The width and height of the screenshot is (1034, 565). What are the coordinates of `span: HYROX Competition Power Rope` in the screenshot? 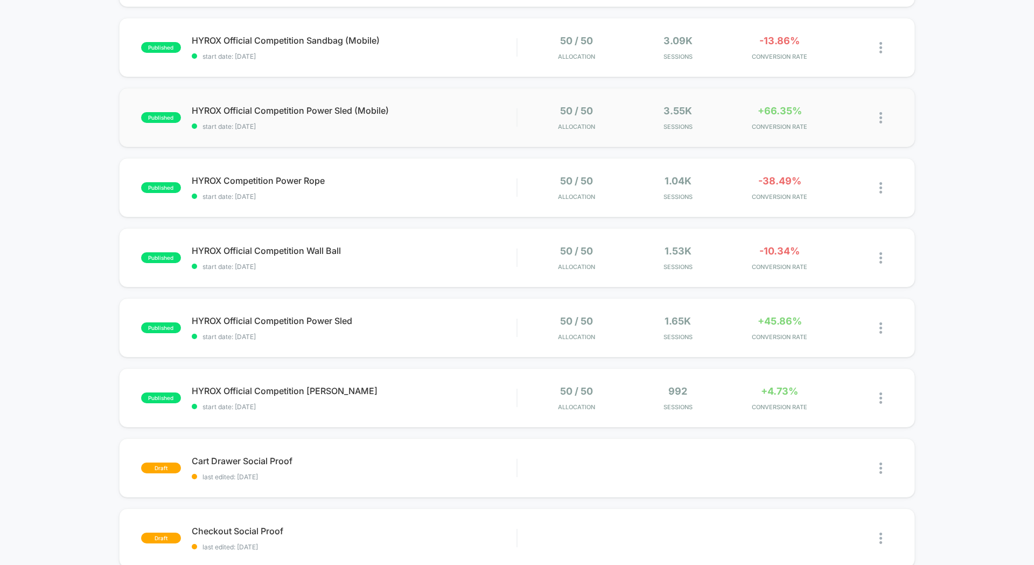 It's located at (354, 180).